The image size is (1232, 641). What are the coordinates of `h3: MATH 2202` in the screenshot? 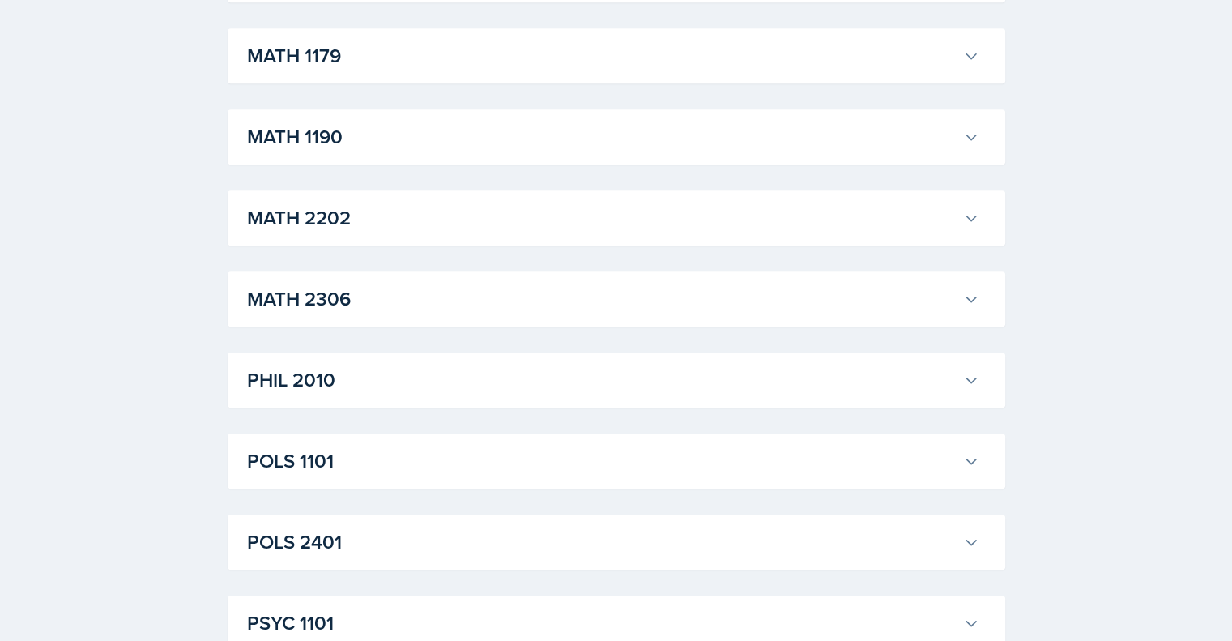 It's located at (602, 218).